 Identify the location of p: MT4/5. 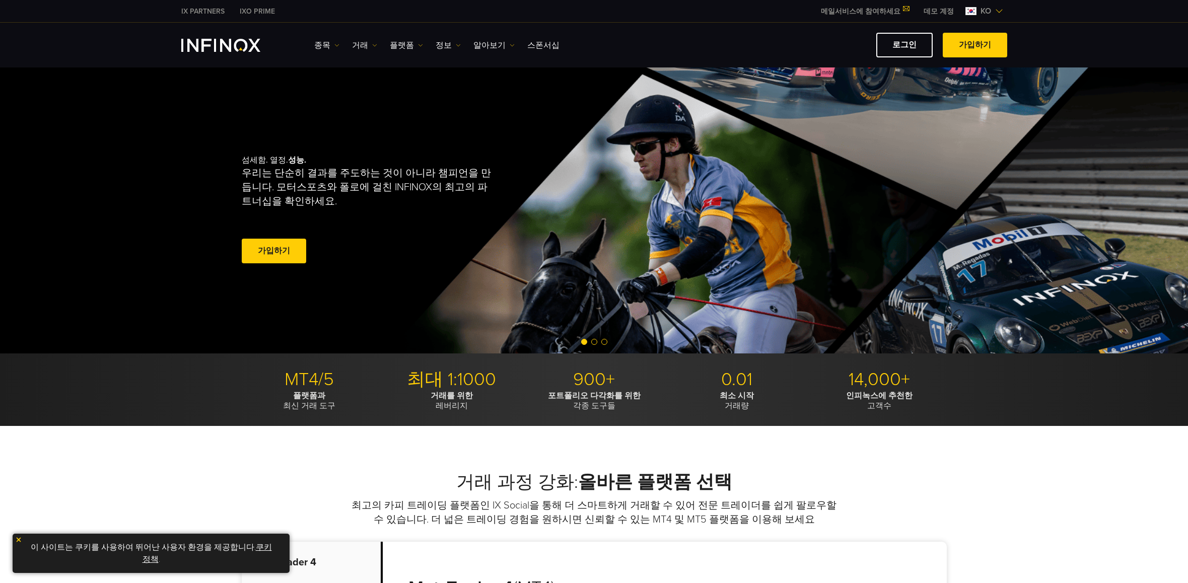
(309, 380).